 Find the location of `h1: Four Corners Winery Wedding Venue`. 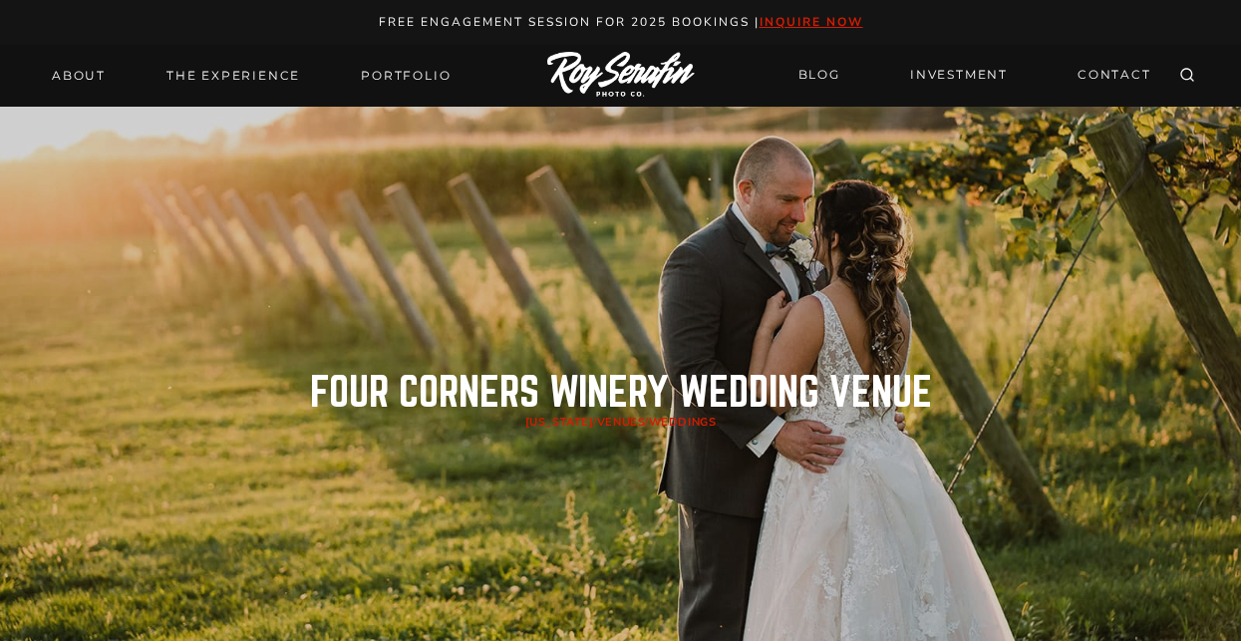

h1: Four Corners Winery Wedding Venue is located at coordinates (621, 393).